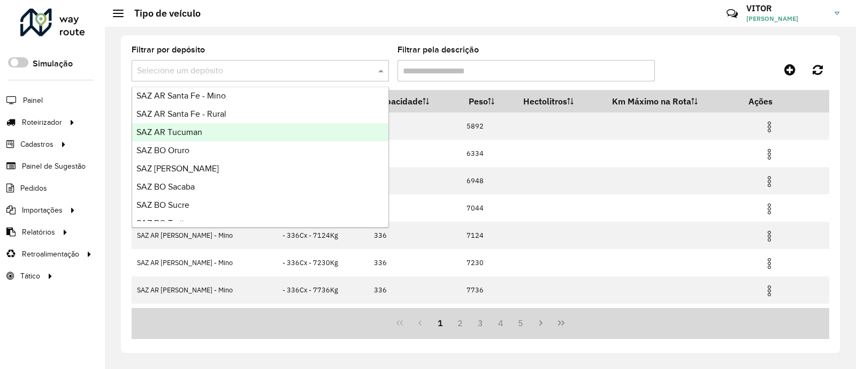 The height and width of the screenshot is (369, 856). I want to click on span: Painel de Sugestão, so click(54, 166).